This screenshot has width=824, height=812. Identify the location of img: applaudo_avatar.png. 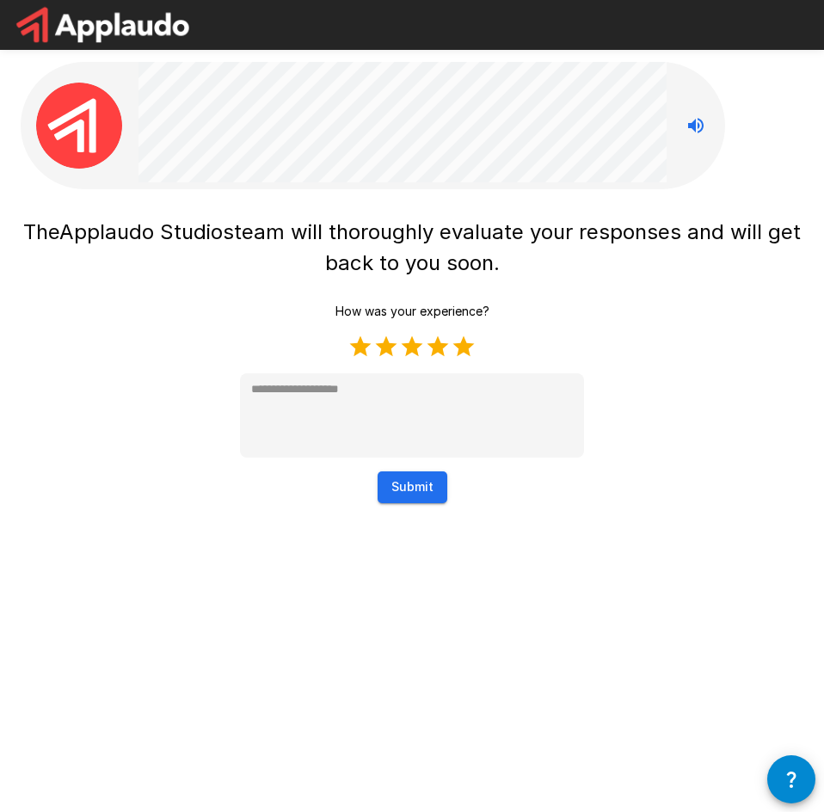
(79, 126).